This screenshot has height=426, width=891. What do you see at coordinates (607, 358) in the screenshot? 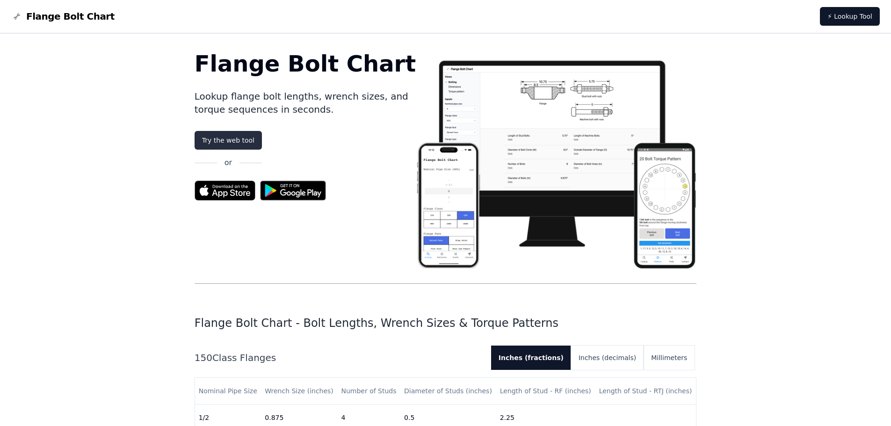
I see `button: Inches (decimals)` at bounding box center [607, 358].